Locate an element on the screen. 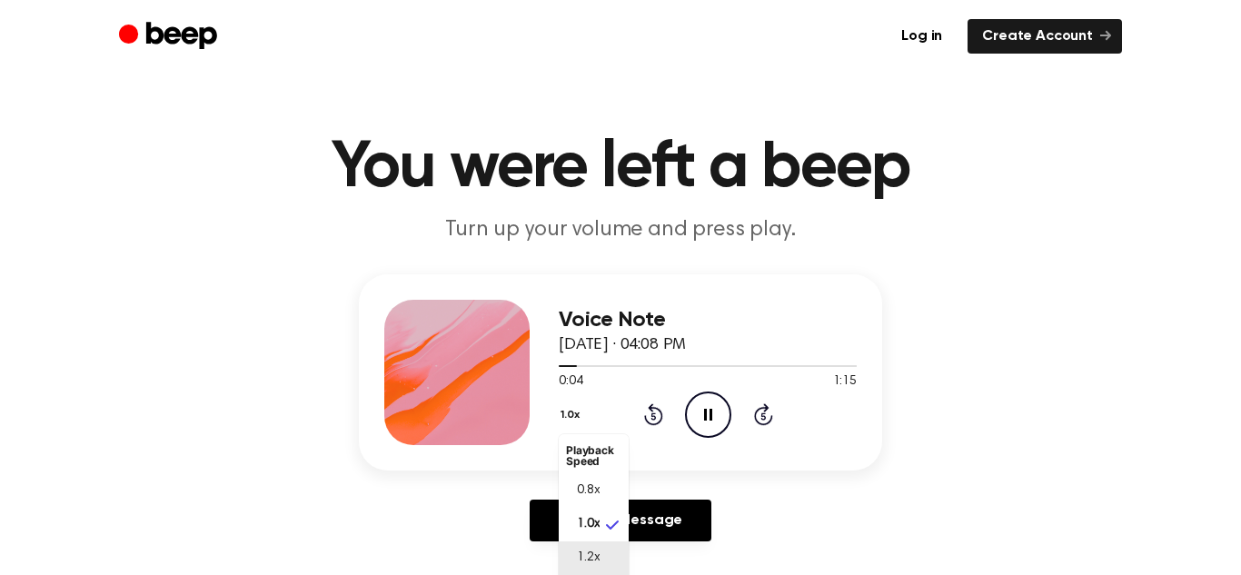 This screenshot has height=575, width=1241. span: 1.0x is located at coordinates (588, 524).